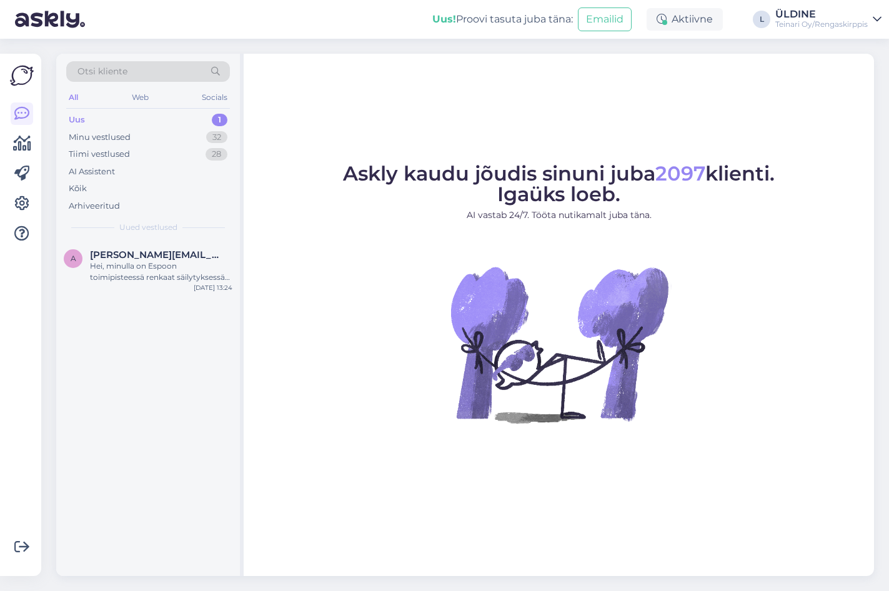 This screenshot has width=889, height=591. I want to click on div: Arhiveeritud, so click(94, 206).